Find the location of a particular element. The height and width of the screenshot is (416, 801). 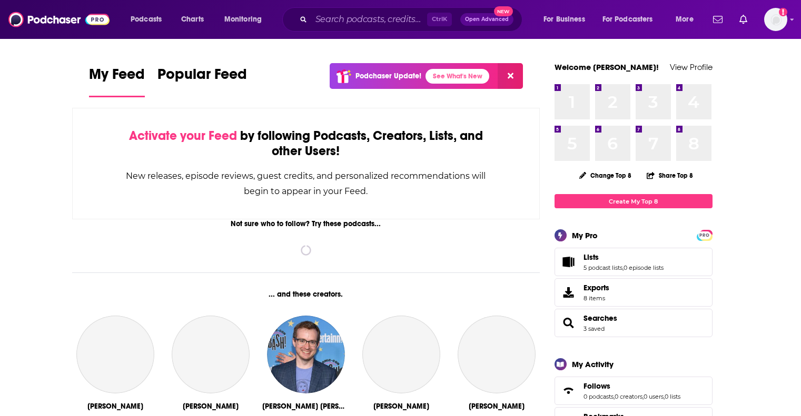

div: Jesse Lee Peterson is located at coordinates (115, 406).